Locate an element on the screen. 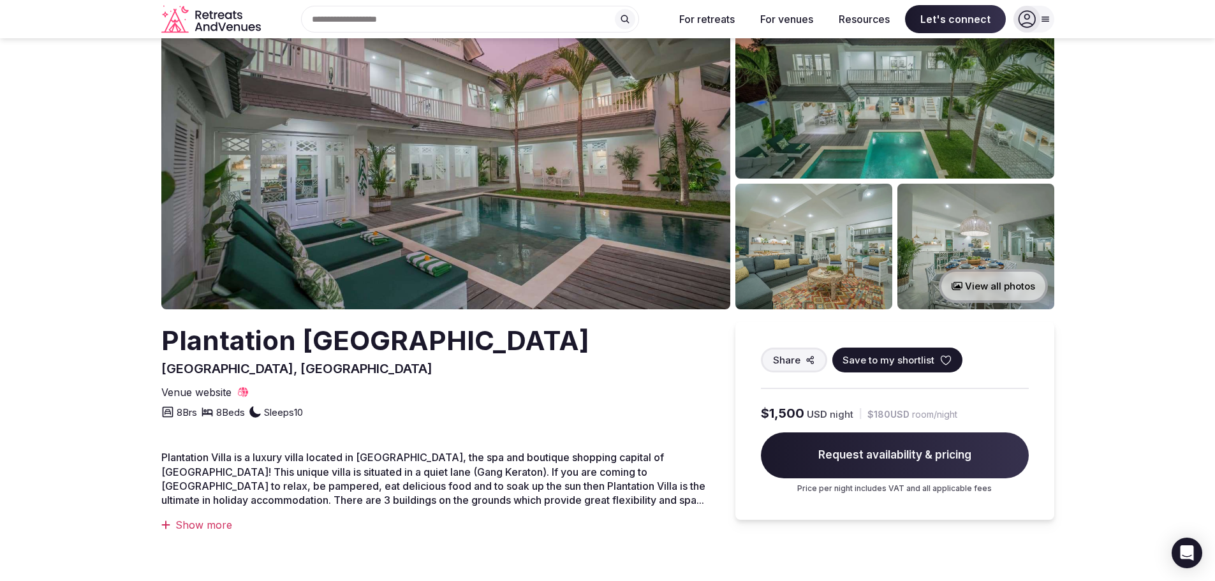  button: View all photos is located at coordinates (993, 286).